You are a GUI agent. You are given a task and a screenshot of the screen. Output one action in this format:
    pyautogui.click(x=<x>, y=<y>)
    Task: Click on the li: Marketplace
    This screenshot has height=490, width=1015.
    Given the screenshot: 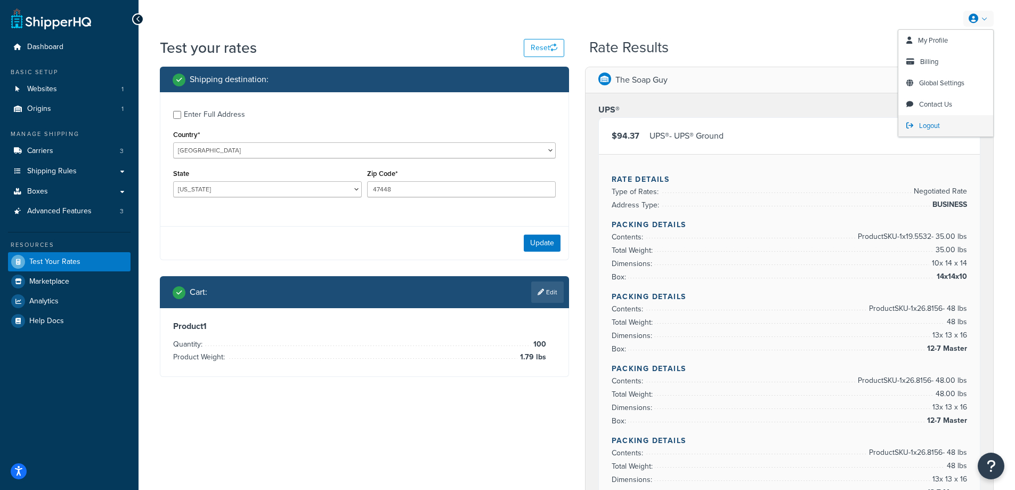 What is the action you would take?
    pyautogui.click(x=69, y=281)
    